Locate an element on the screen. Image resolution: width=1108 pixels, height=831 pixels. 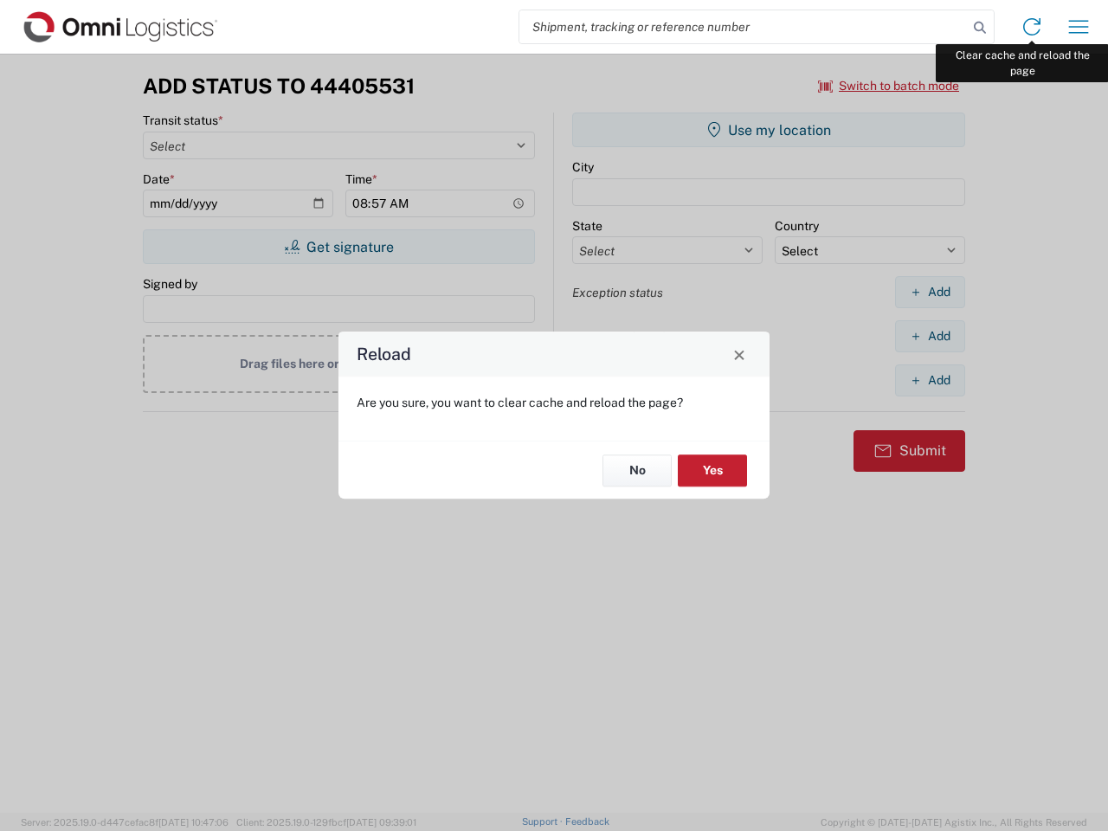
button: No is located at coordinates (637, 470).